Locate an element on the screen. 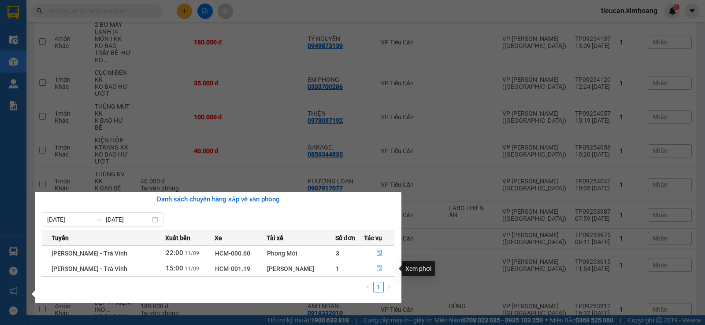 This screenshot has width=705, height=325. span: Tuyến is located at coordinates (60, 238).